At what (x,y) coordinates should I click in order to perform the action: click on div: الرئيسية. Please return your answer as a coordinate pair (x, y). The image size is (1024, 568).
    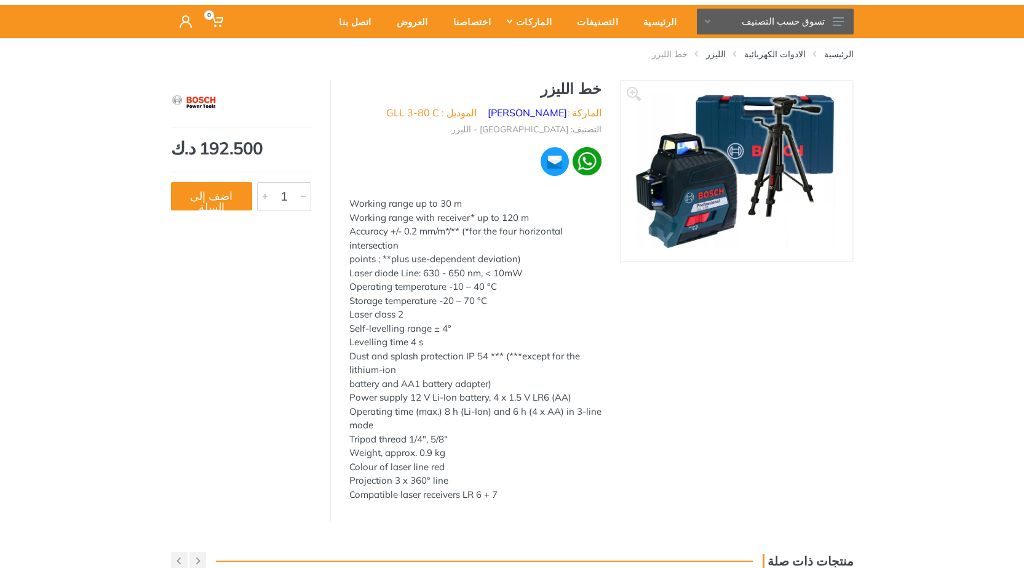
    Looking at the image, I should click on (656, 22).